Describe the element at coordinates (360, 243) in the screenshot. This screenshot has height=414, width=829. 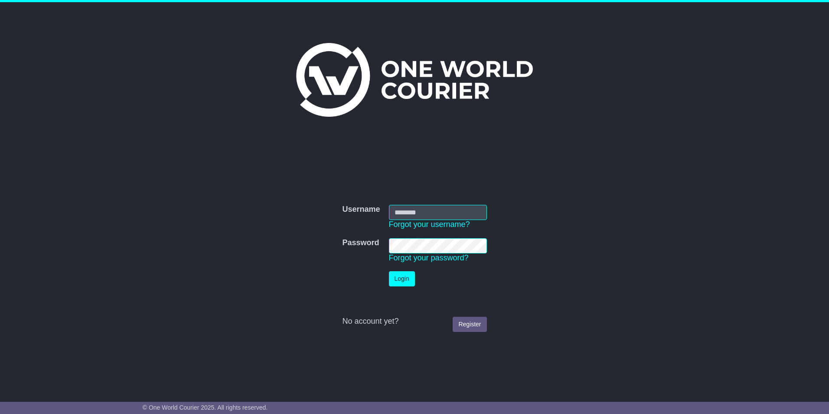
I see `label: Password` at that location.